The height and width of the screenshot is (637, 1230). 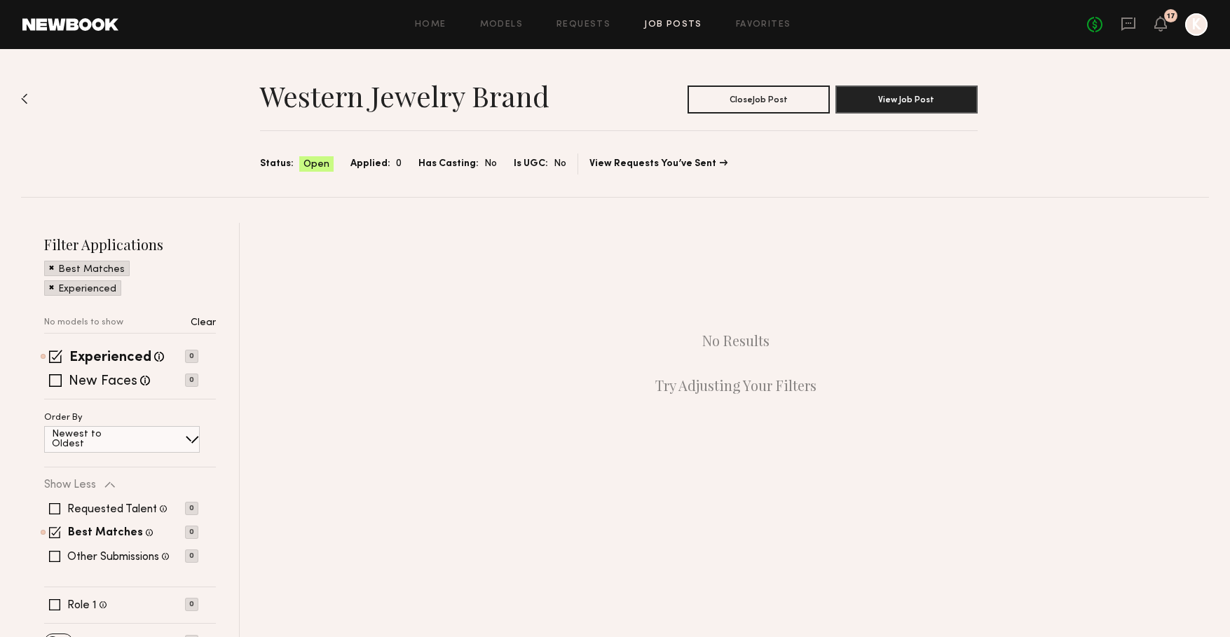 I want to click on p: No Results, so click(x=736, y=341).